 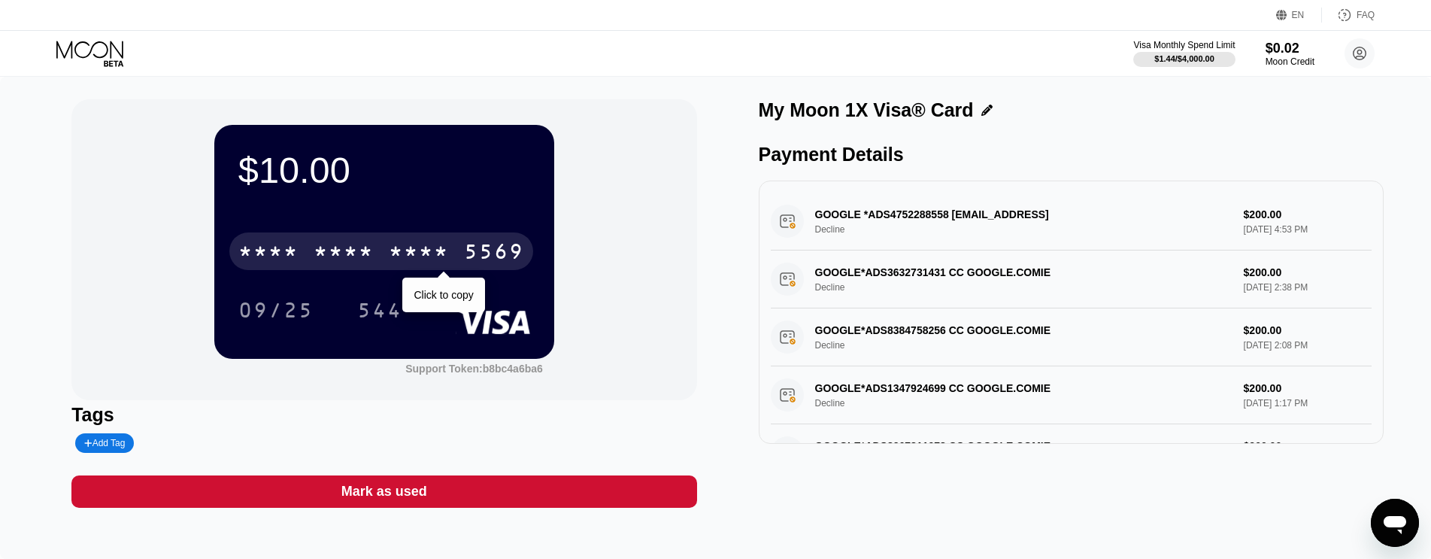 I want to click on div: Visa Monthly Spend Limit$1.44/$4,000.00, so click(x=1184, y=53).